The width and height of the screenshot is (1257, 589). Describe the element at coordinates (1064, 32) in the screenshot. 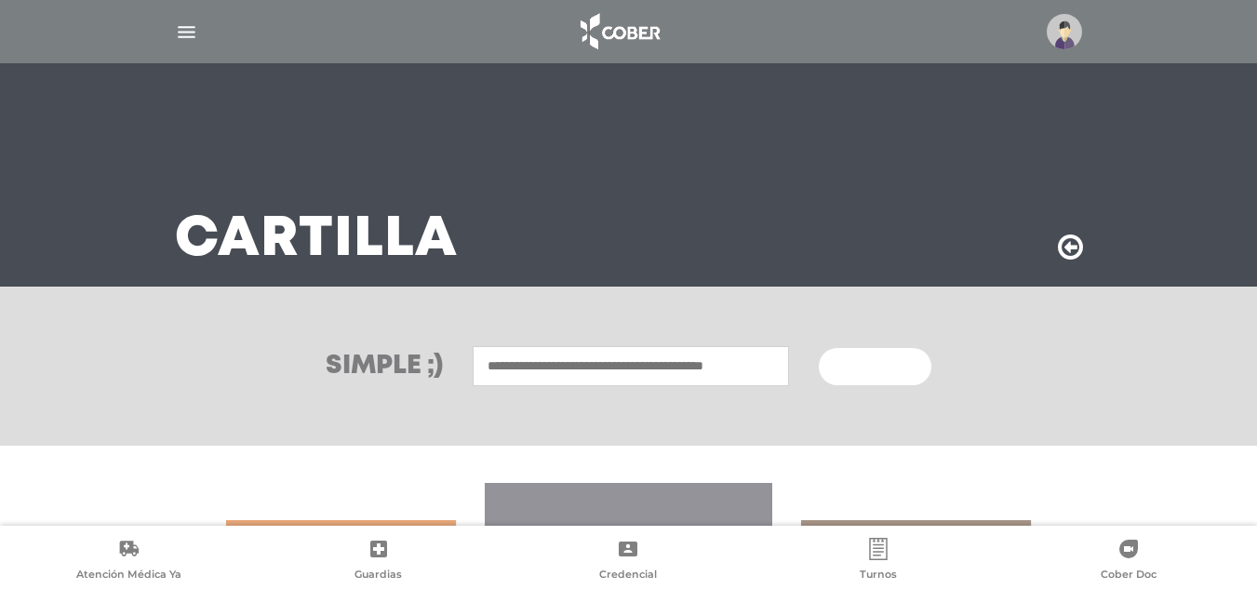

I see `img: profile-placeholder.svg` at that location.